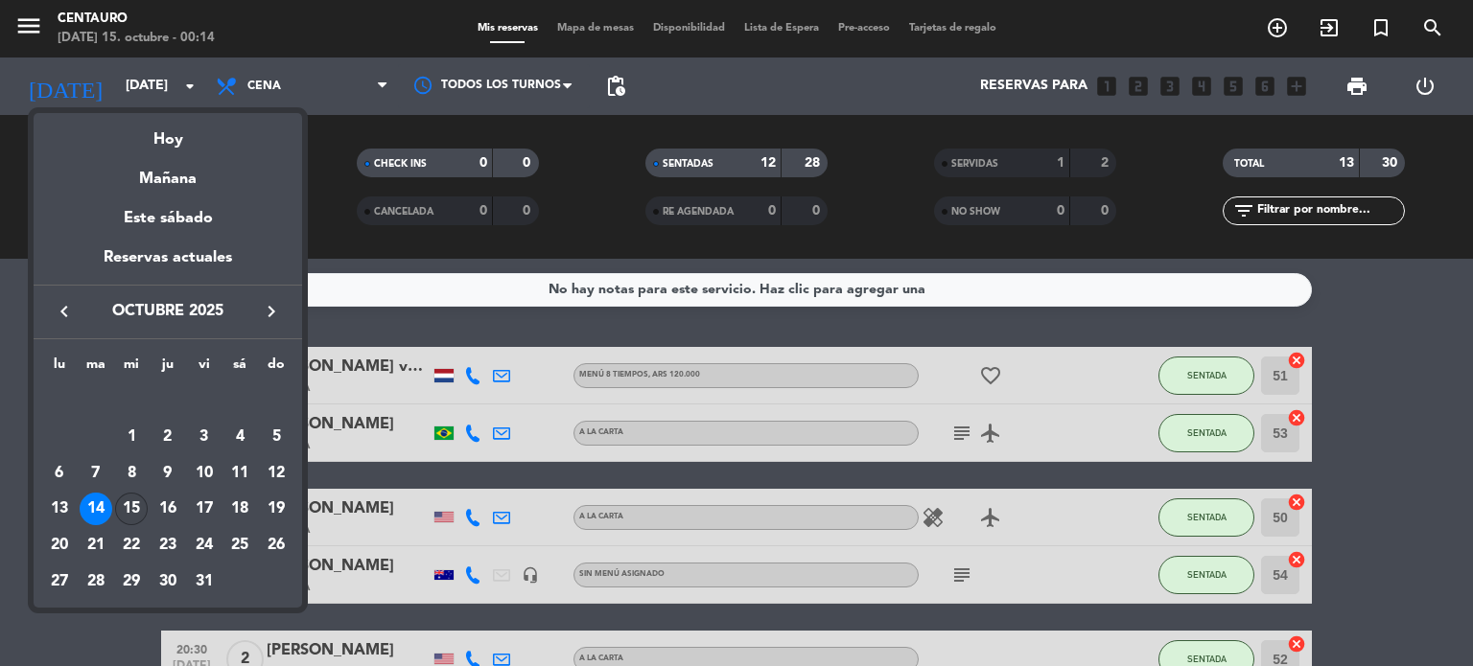  I want to click on div: 22, so click(131, 545).